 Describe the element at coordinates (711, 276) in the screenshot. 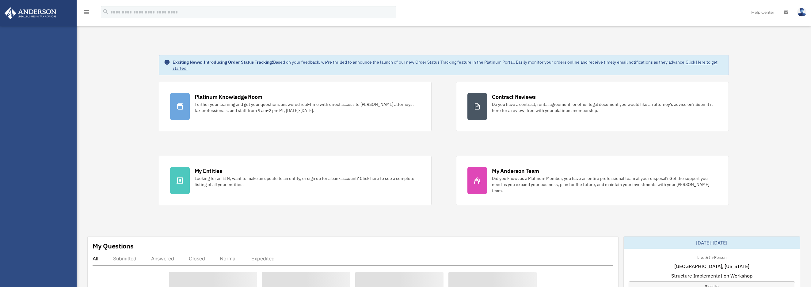

I see `span: Structure Implementation Workshop` at that location.